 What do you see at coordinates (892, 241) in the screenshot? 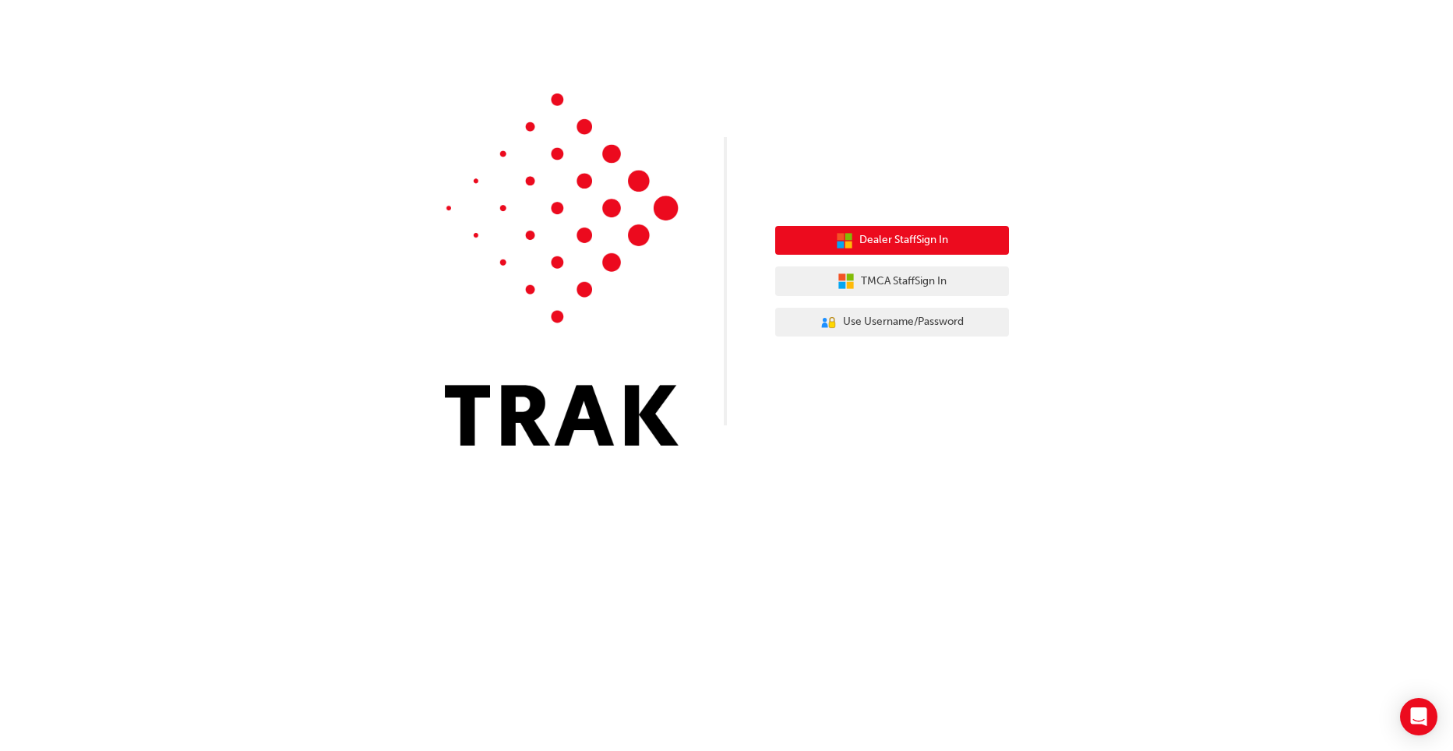
I see `button: Dealer StaffSign In` at bounding box center [892, 241].